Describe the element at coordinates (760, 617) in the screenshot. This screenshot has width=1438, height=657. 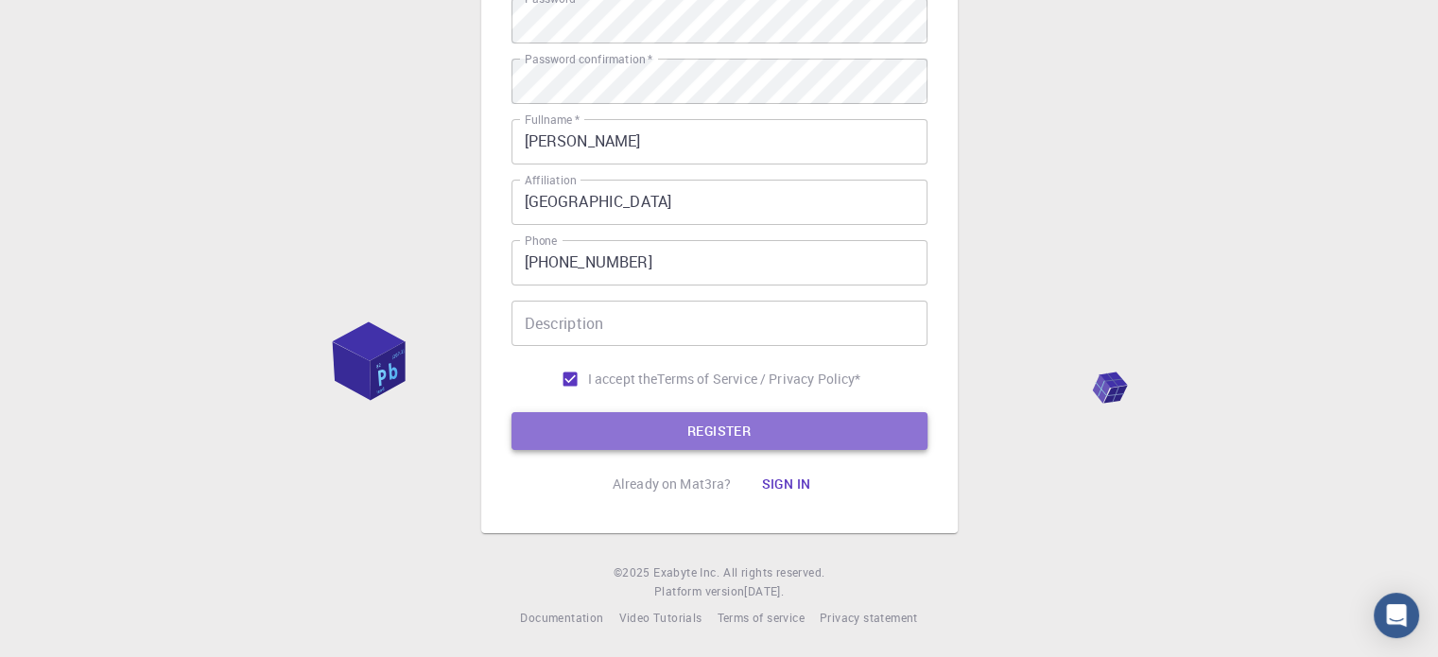
I see `span: Terms of service` at that location.